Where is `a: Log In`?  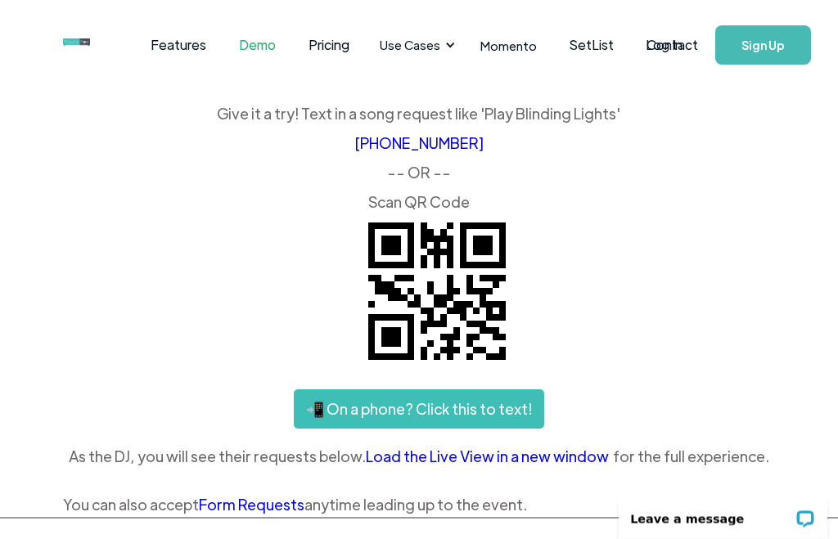 a: Log In is located at coordinates (664, 45).